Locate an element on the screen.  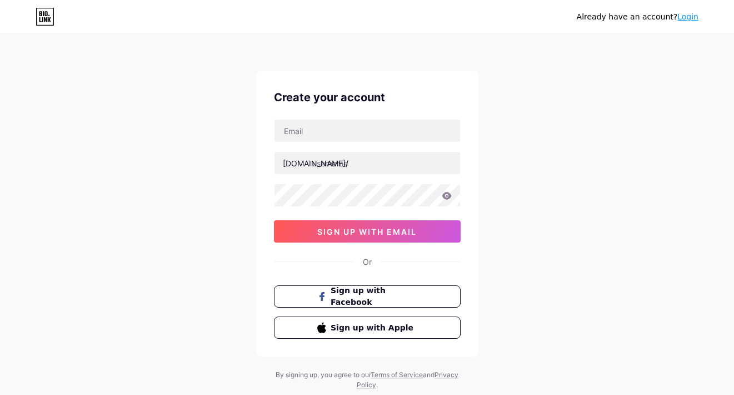
button: Sign up with Facebook is located at coordinates (368, 296).